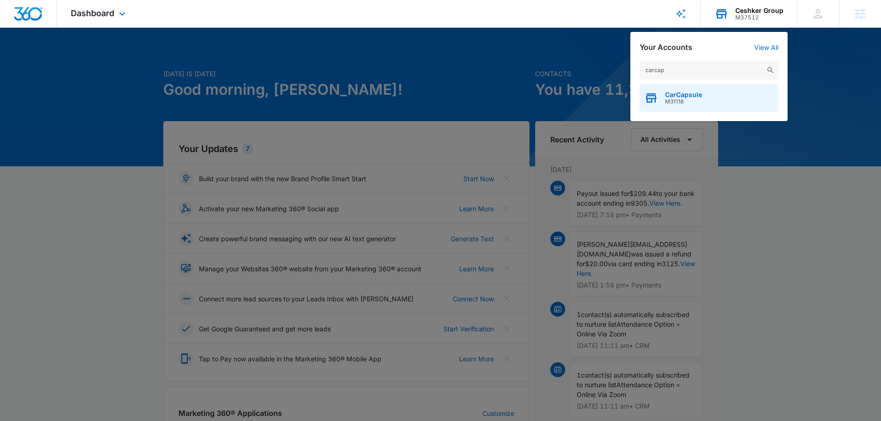 This screenshot has height=421, width=881. I want to click on span: CarCapsule, so click(683, 95).